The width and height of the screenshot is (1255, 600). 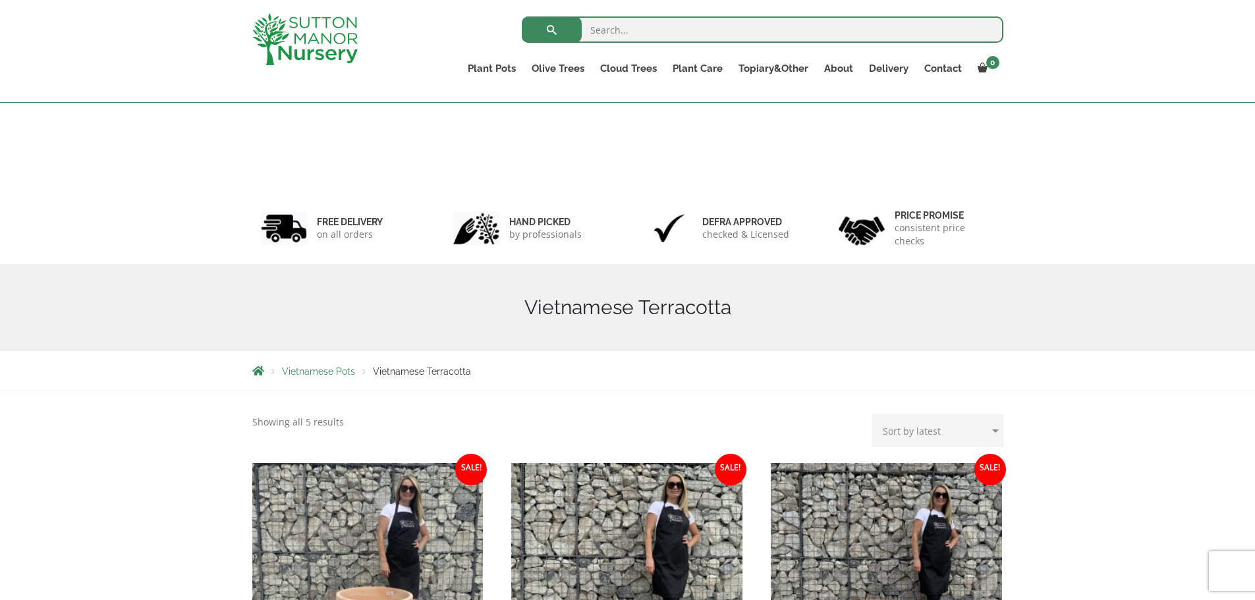 I want to click on a: Plant Care, so click(x=698, y=69).